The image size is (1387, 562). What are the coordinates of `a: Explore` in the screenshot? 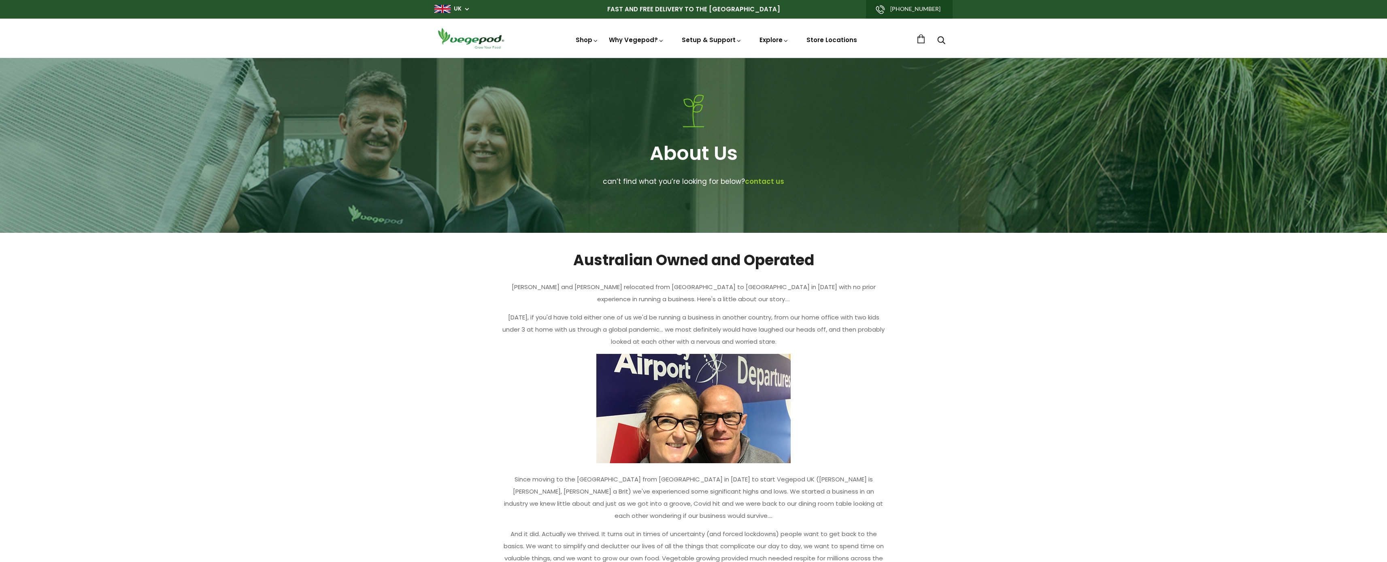 It's located at (774, 40).